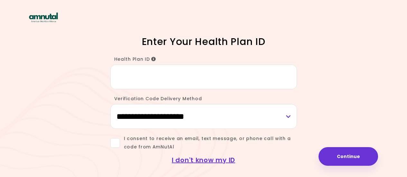  Describe the element at coordinates (135, 59) in the screenshot. I see `span: Health Plan ID` at that location.